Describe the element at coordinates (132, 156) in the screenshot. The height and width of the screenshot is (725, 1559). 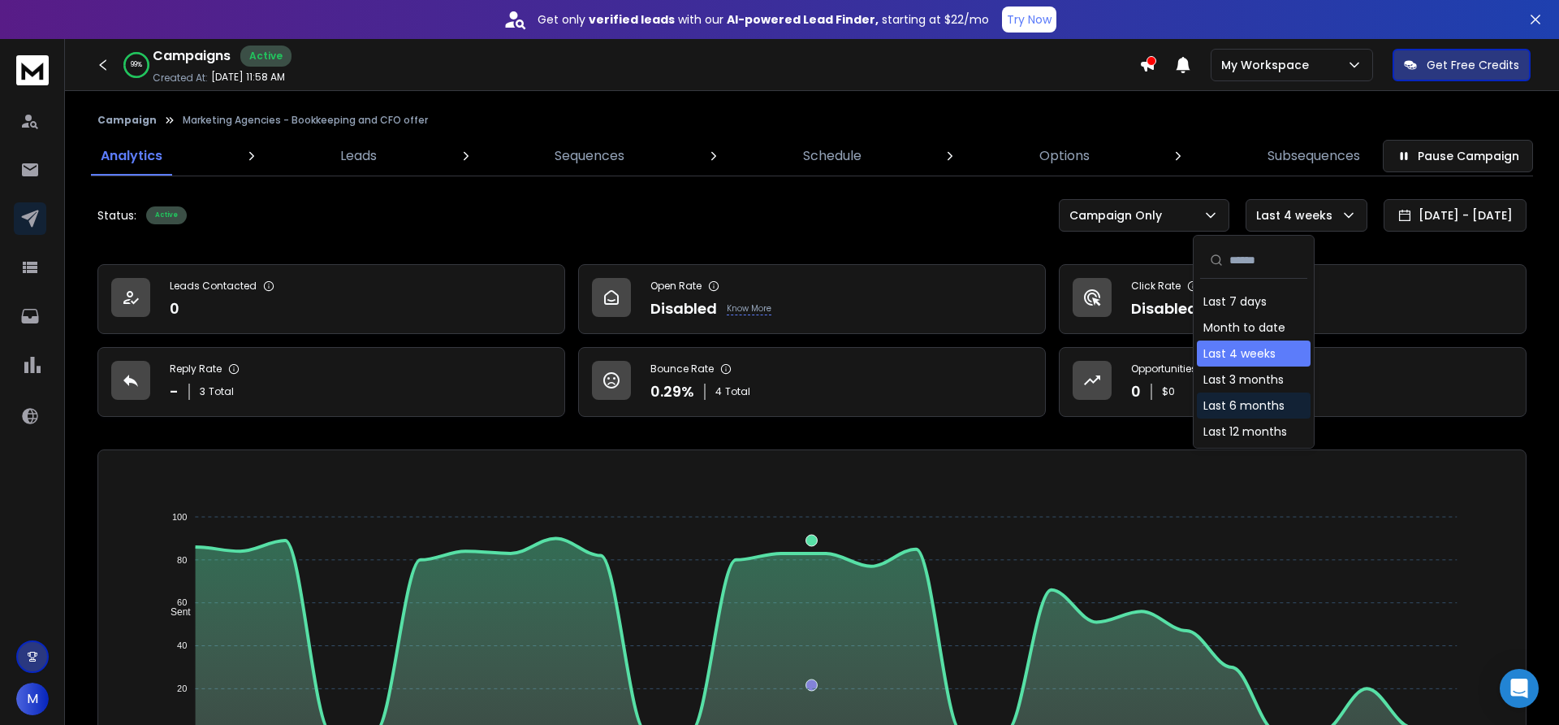
I see `a: Analytics` at that location.